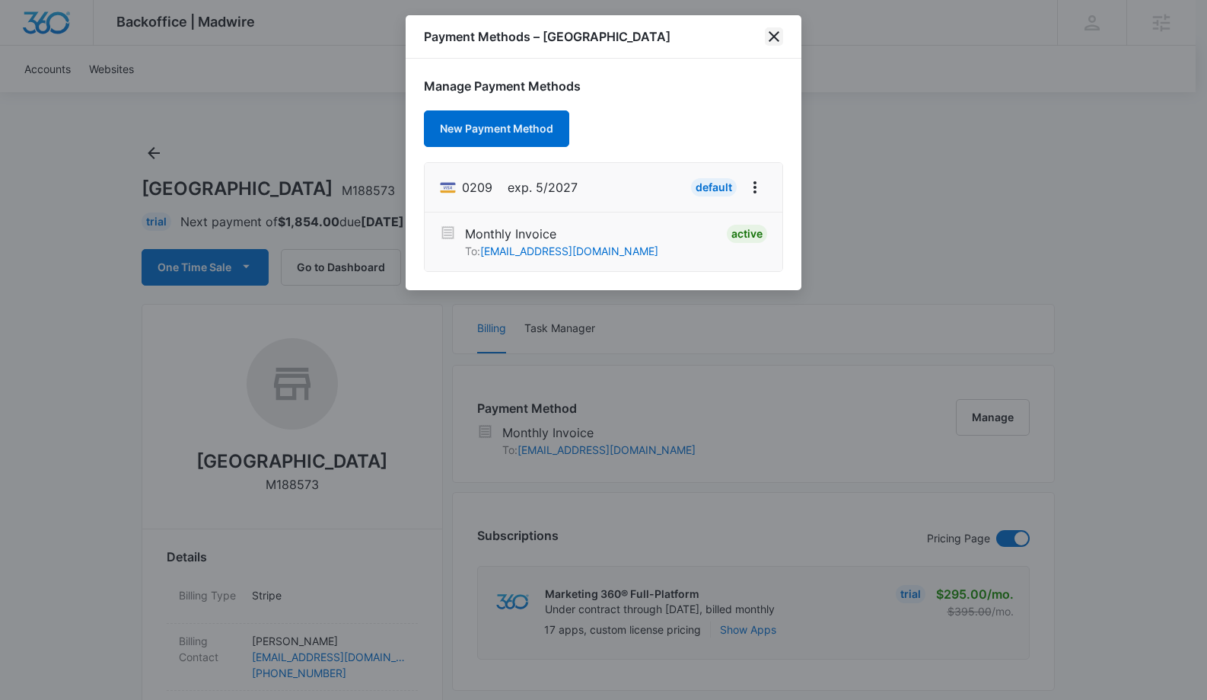 This screenshot has width=1207, height=700. I want to click on p: To:, so click(562, 250).